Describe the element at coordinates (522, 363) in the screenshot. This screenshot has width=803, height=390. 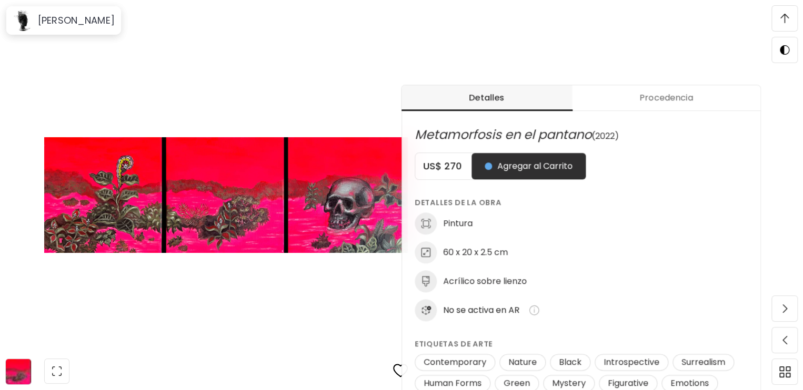
I see `span: Nature` at that location.